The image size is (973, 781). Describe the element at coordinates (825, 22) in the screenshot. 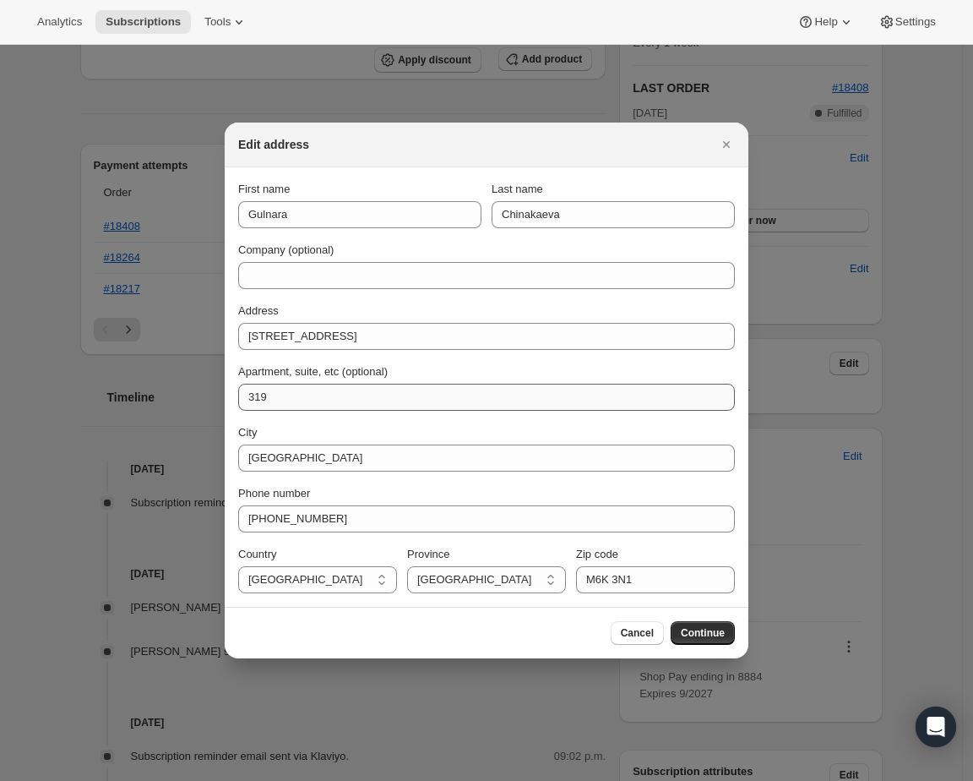

I see `span: Help` at that location.